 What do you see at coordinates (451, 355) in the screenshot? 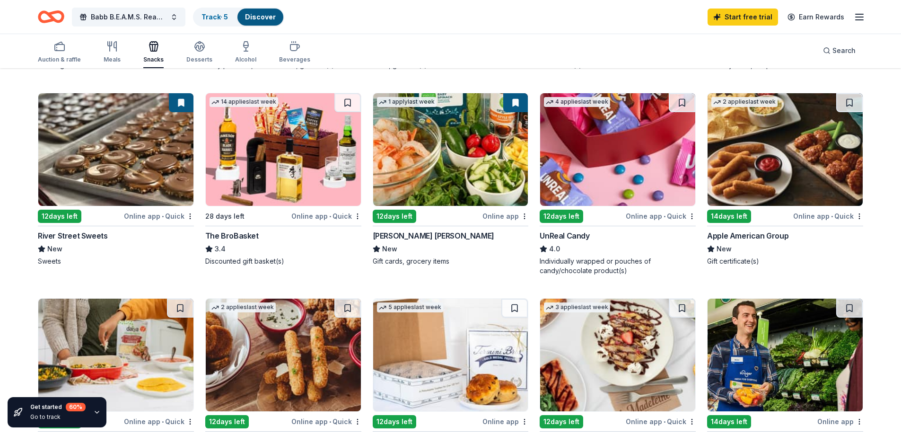
I see `img: Image for Termini Brothers Bakery` at bounding box center [451, 355].